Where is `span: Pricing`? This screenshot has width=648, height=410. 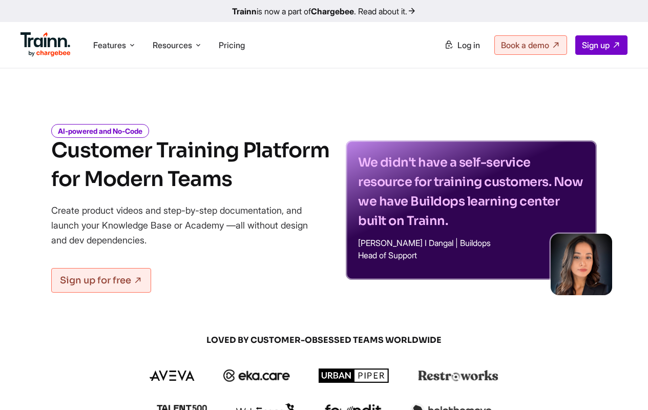
span: Pricing is located at coordinates (231, 45).